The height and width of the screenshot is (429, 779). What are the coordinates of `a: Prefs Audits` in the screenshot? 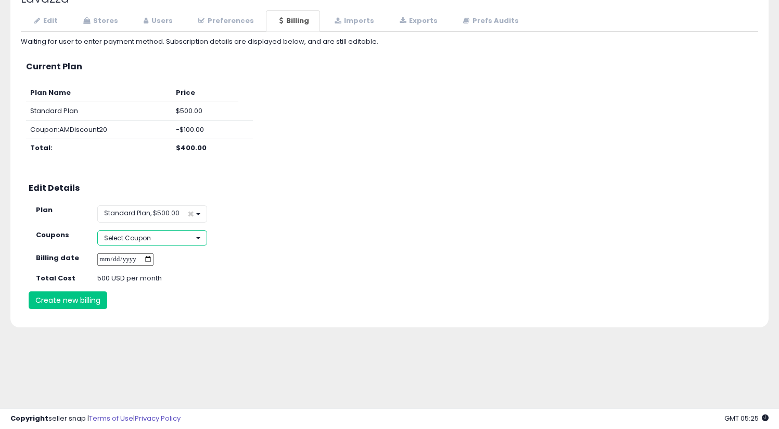 It's located at (490, 21).